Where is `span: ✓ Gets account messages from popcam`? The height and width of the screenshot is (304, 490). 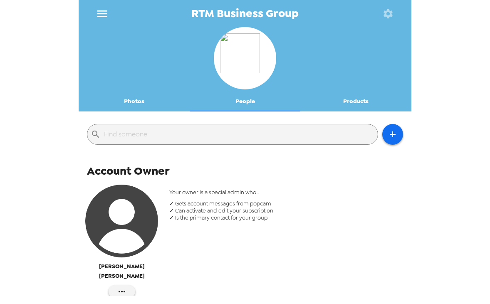
span: ✓ Gets account messages from popcam is located at coordinates (286, 204).